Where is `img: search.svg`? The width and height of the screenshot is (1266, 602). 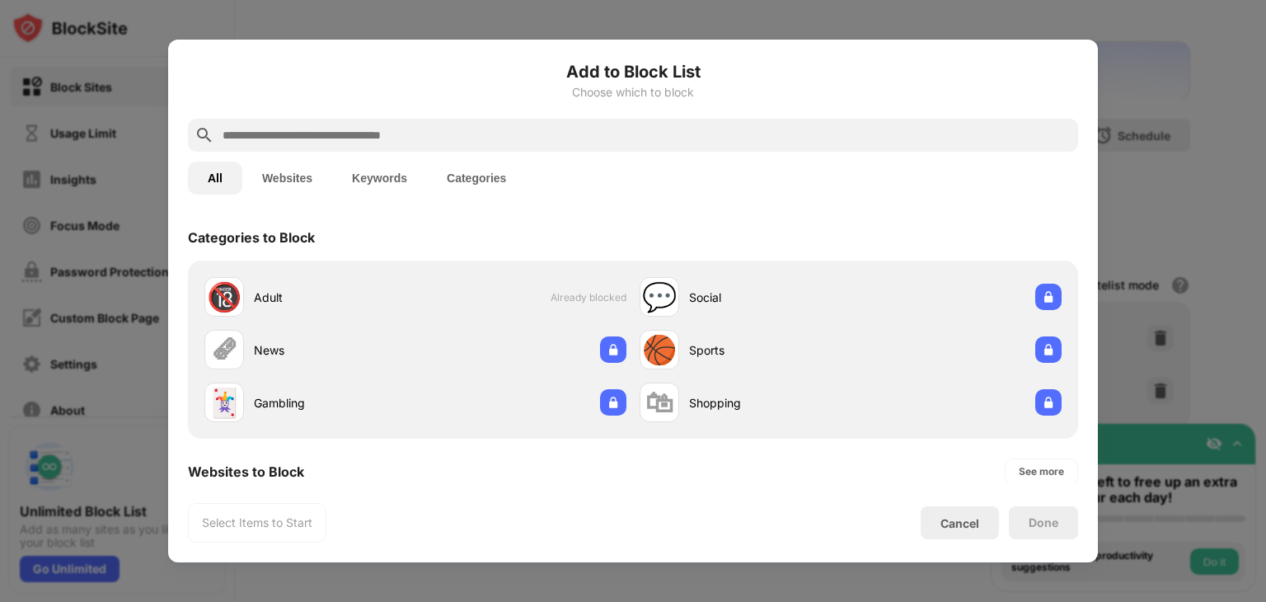
img: search.svg is located at coordinates (204, 135).